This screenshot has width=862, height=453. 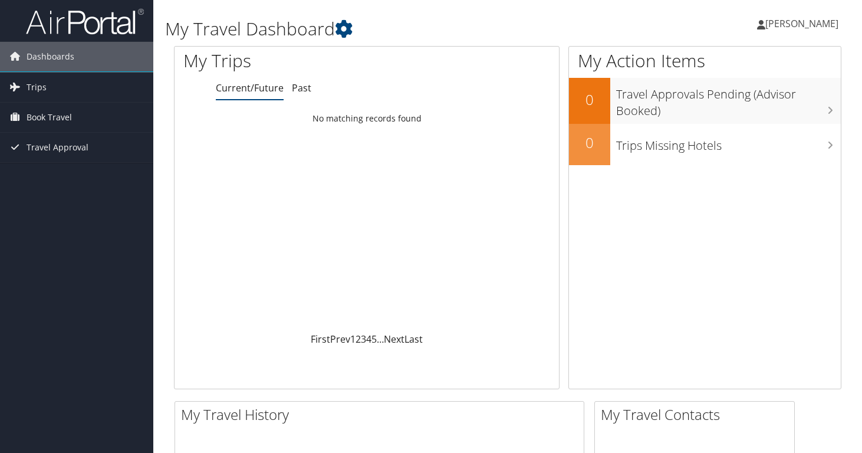 What do you see at coordinates (728, 143) in the screenshot?
I see `h3: Trips Missing Hotels` at bounding box center [728, 143].